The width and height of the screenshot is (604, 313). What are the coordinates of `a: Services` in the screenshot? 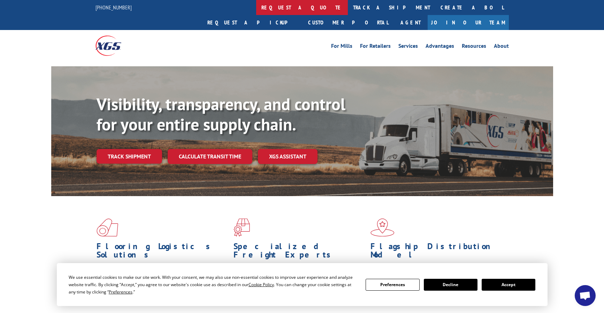 It's located at (408, 47).